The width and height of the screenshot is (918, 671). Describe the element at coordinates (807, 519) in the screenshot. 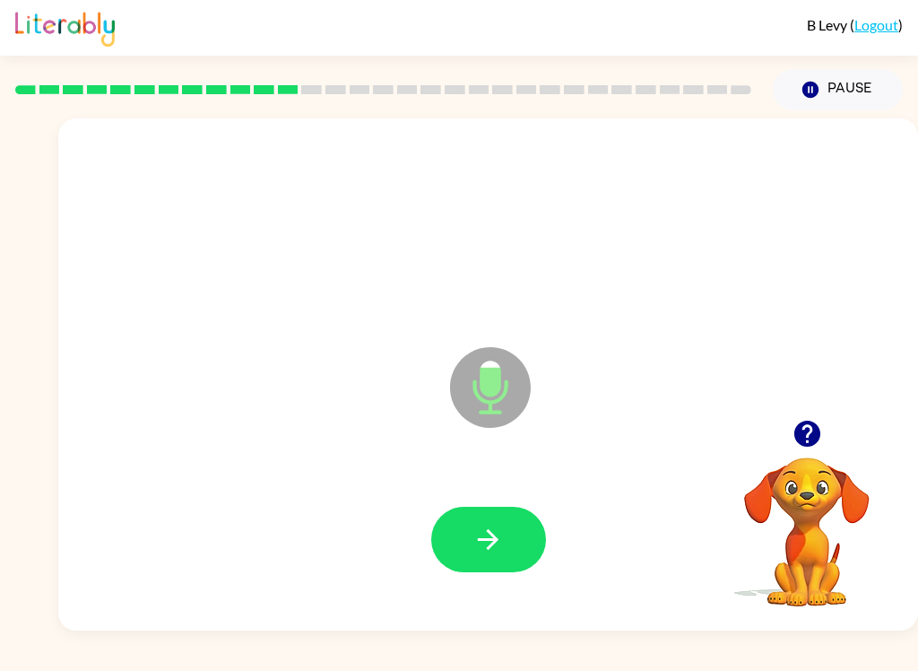

I see `video: Your browser must support playing .mp4 files to use Literably. Please try using another browser.` at that location.